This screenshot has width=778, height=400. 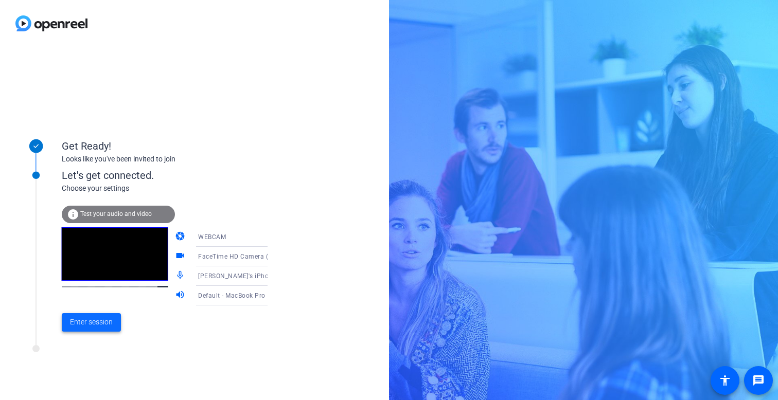 What do you see at coordinates (212, 237) in the screenshot?
I see `span: WEBCAM` at bounding box center [212, 237].